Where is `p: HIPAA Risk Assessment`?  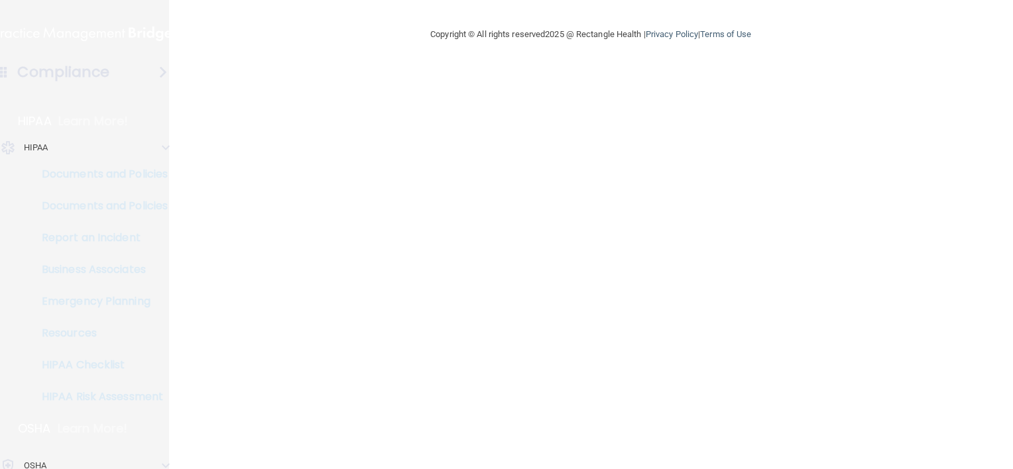
p: HIPAA Risk Assessment is located at coordinates (99, 397).